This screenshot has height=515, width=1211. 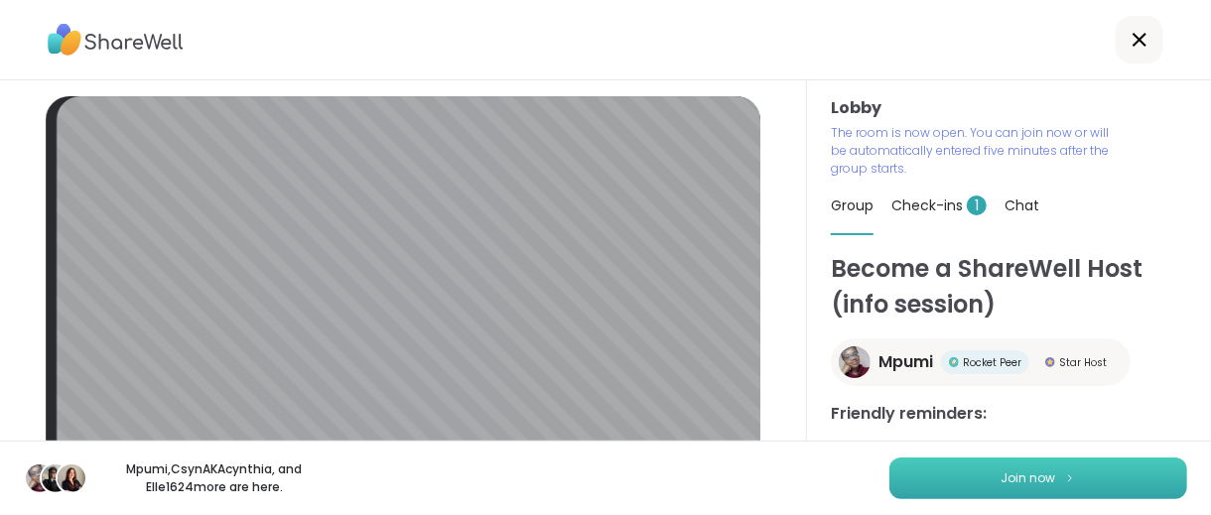 What do you see at coordinates (1009, 108) in the screenshot?
I see `h3: Lobby` at bounding box center [1009, 108].